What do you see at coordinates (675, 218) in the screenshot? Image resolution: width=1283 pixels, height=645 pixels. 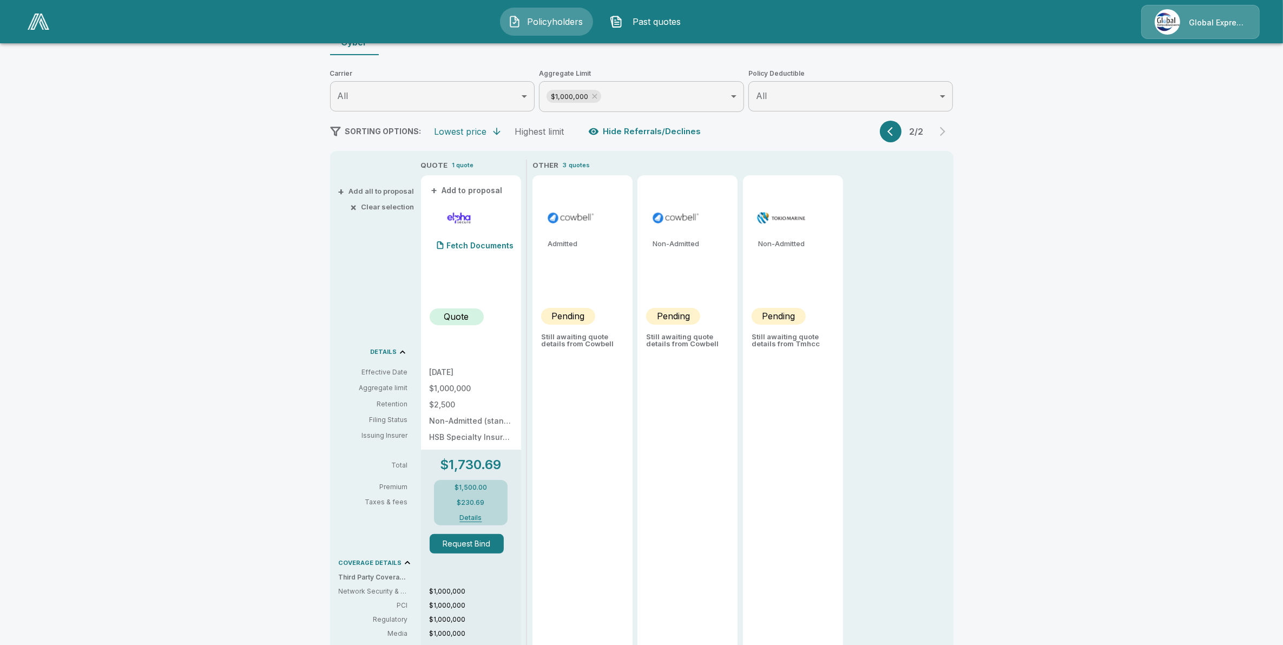 I see `img: cowbellp250` at bounding box center [675, 218].